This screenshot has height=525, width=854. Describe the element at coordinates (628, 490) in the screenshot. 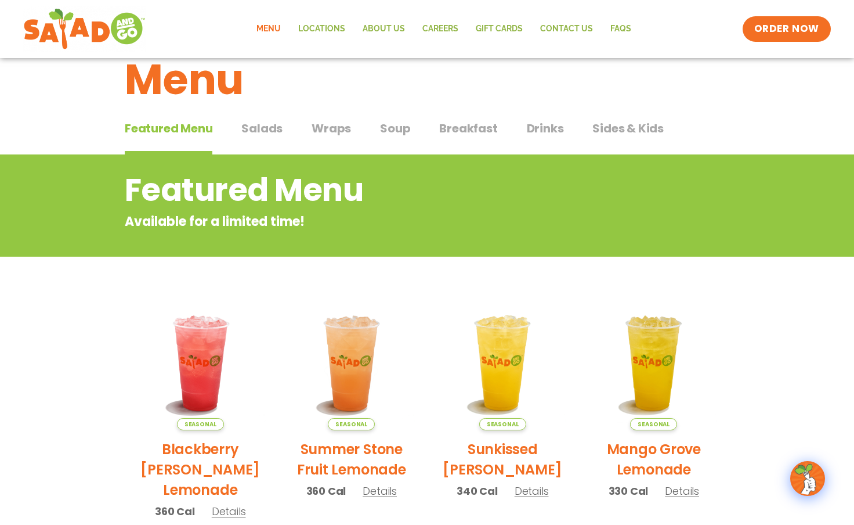

I see `span: 330 Cal` at that location.